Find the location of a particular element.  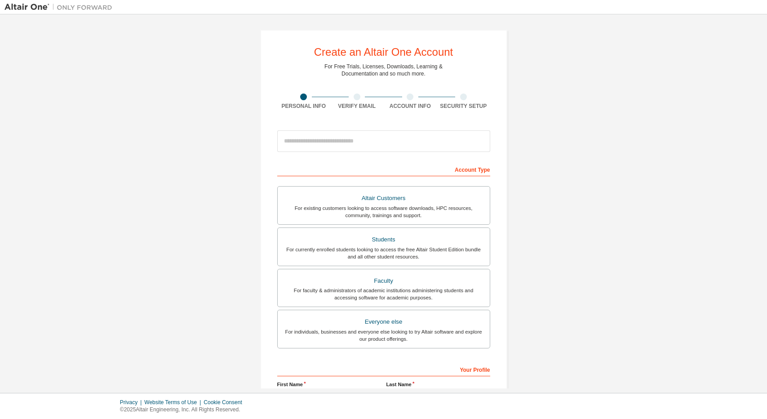

div: Your Profile is located at coordinates (384, 369).